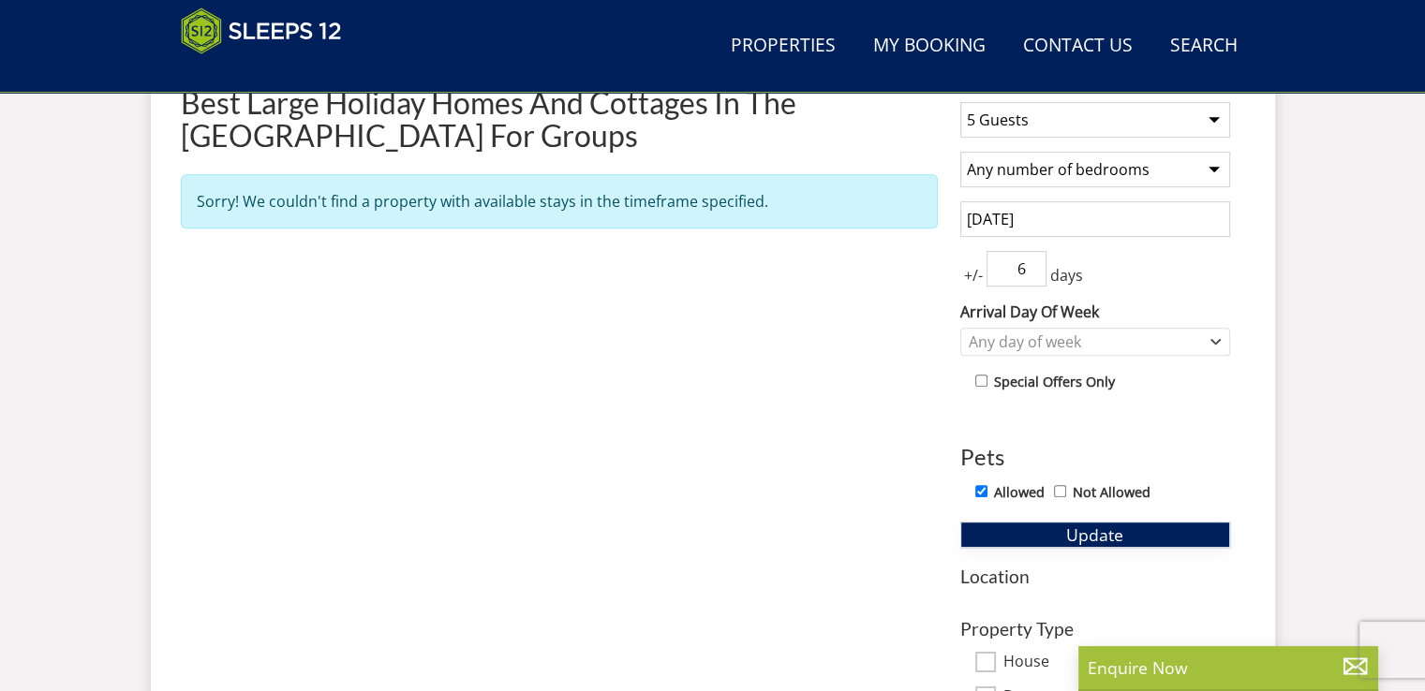 This screenshot has height=691, width=1425. What do you see at coordinates (1228, 668) in the screenshot?
I see `p: Enquire Now` at bounding box center [1228, 668].